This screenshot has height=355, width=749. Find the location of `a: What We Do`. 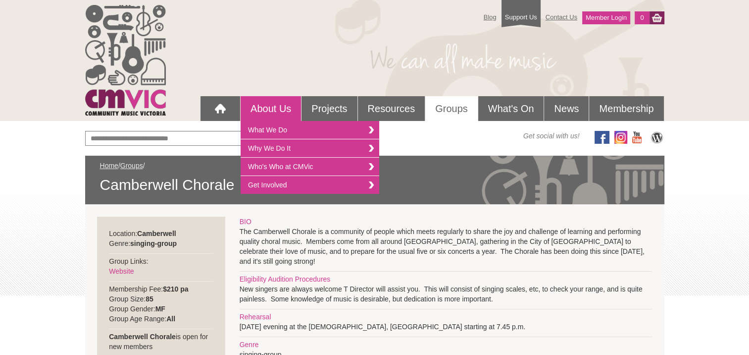

a: What We Do is located at coordinates (310, 130).